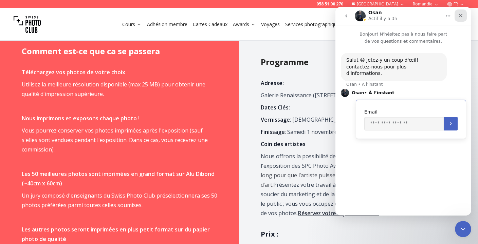  I want to click on a: Services photographiques, so click(317, 24).